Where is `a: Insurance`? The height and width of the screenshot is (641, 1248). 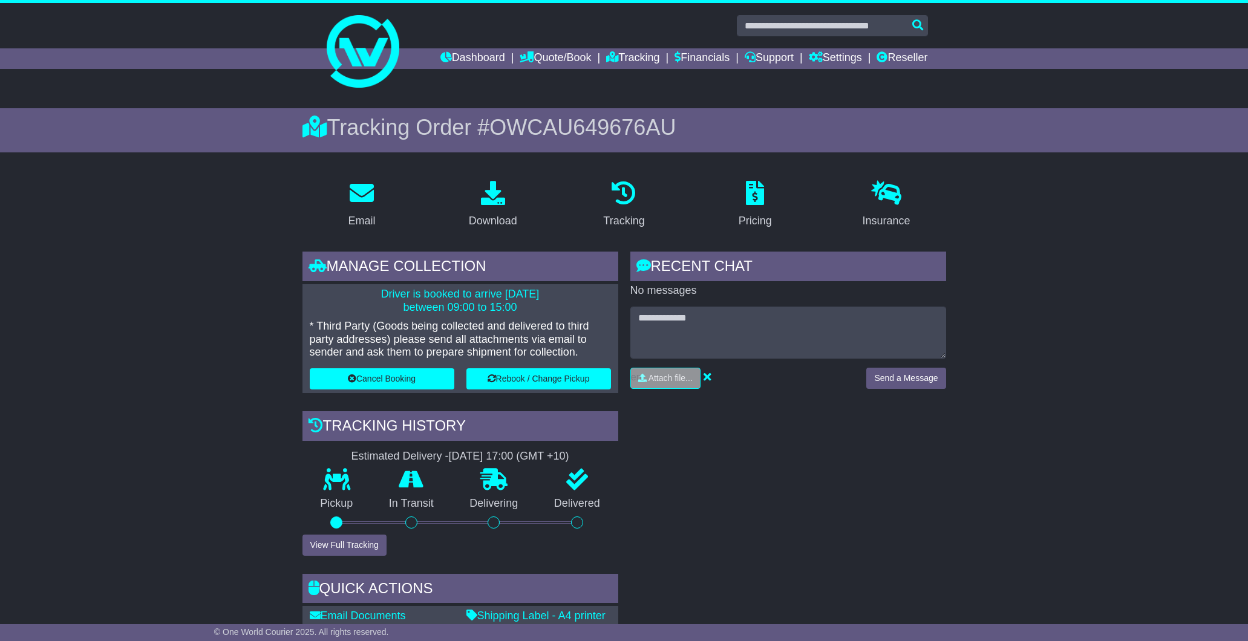 a: Insurance is located at coordinates (886, 205).